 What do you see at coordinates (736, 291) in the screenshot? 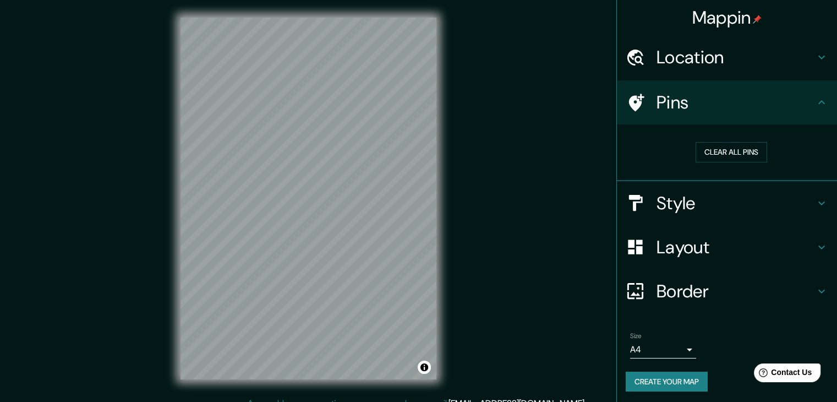
I see `h4: Border` at bounding box center [736, 291].